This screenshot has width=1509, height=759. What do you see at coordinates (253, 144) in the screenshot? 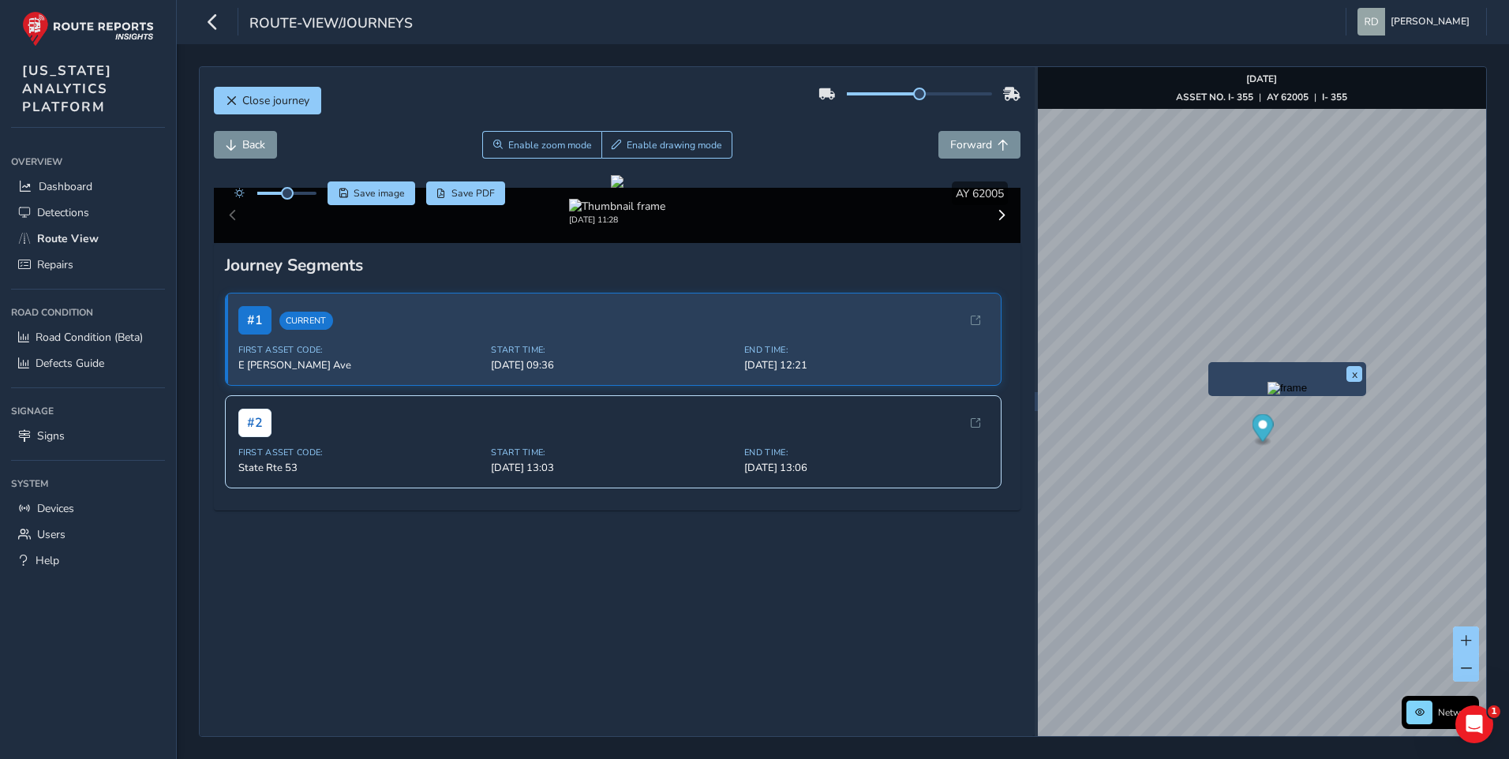
I see `span: Back` at bounding box center [253, 144].